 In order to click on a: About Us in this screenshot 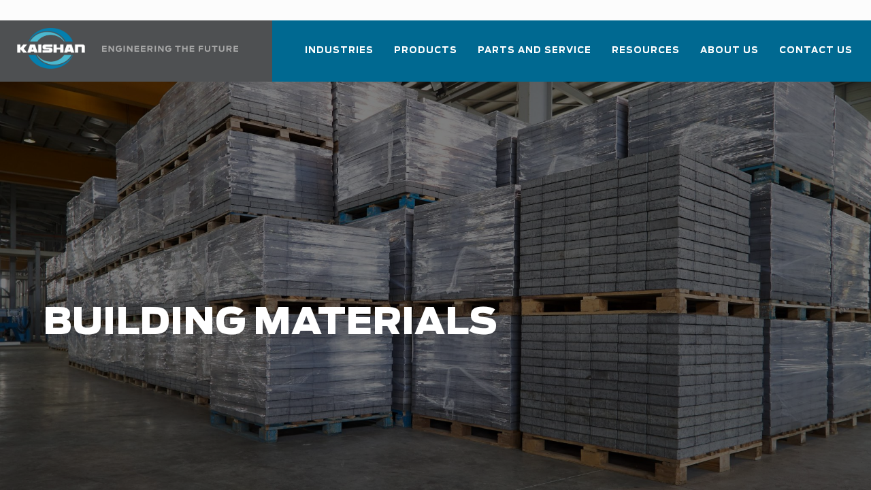, I will do `click(730, 56)`.